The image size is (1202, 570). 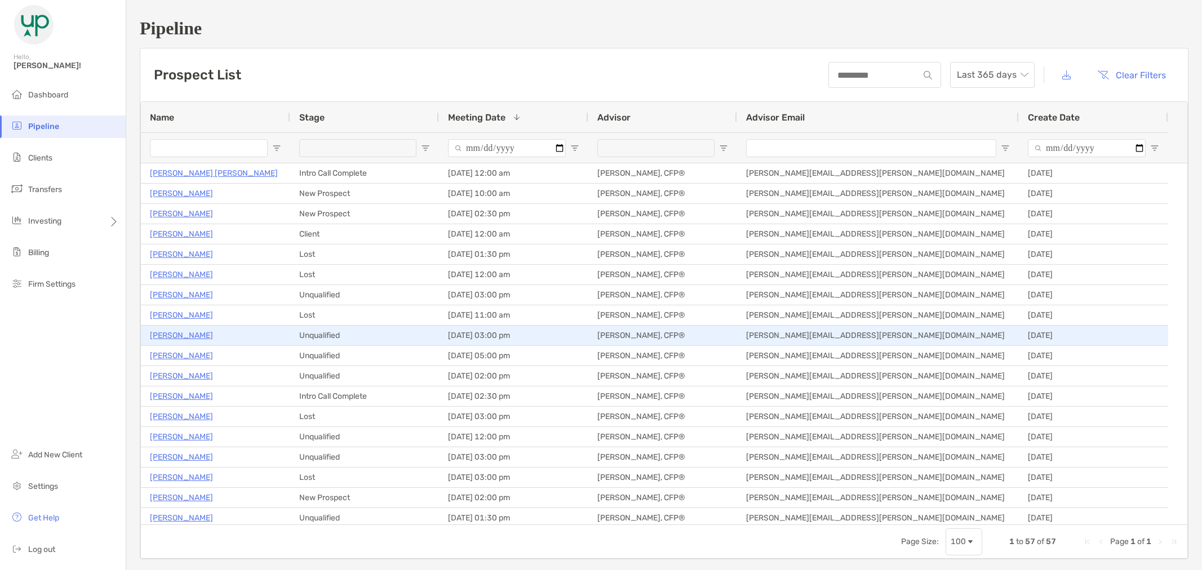 What do you see at coordinates (614, 117) in the screenshot?
I see `span: Advisor` at bounding box center [614, 117].